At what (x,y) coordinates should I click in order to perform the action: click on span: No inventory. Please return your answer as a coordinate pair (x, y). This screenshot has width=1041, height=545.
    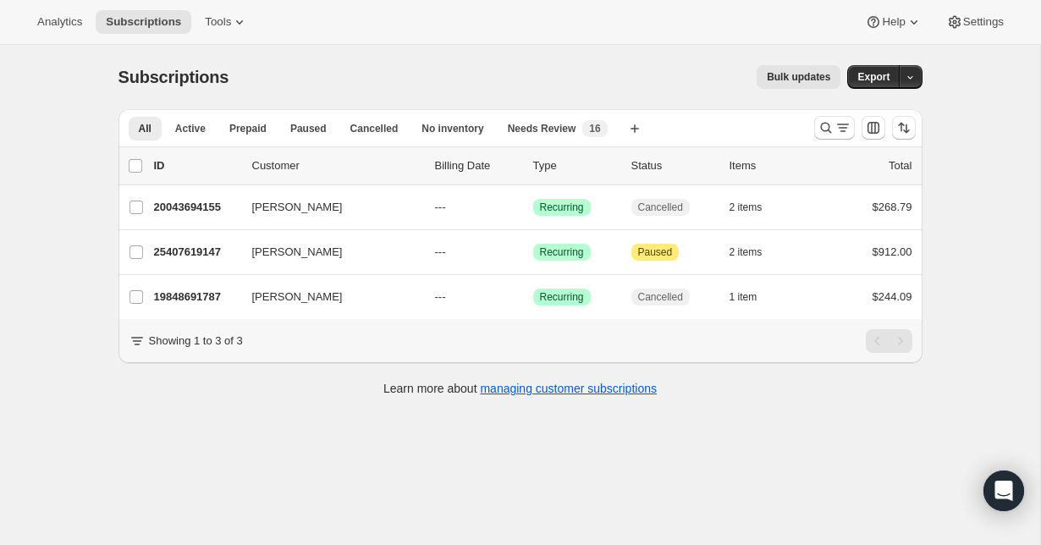
    Looking at the image, I should click on (452, 129).